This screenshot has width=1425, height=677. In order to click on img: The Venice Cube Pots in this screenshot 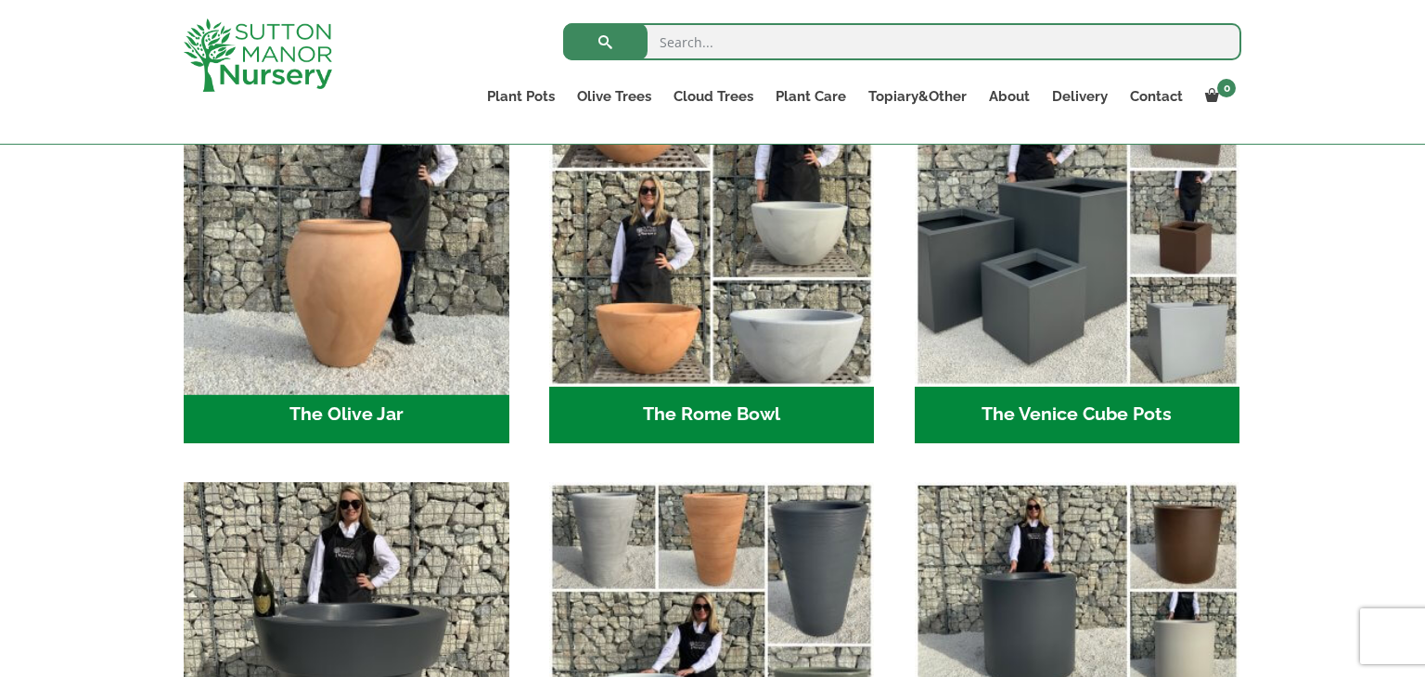, I will do `click(1077, 224)`.